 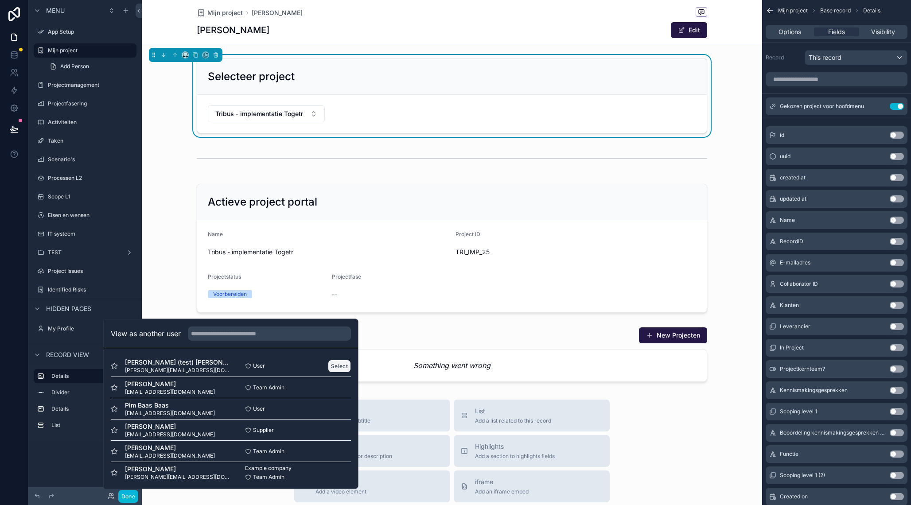 What do you see at coordinates (85, 215) in the screenshot?
I see `a: Eisen en wensen` at bounding box center [85, 215].